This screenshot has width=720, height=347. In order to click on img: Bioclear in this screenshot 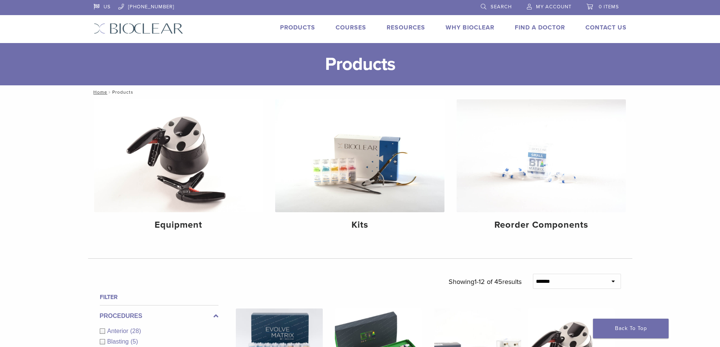, I will do `click(138, 28)`.